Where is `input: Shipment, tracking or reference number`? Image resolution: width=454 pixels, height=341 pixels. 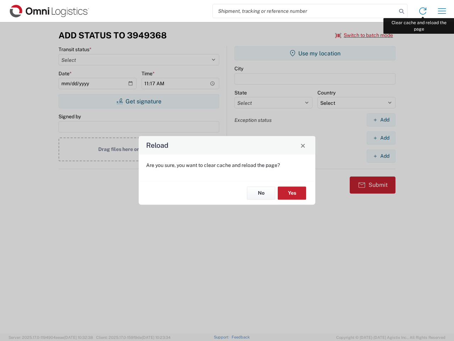
input: Shipment, tracking or reference number is located at coordinates (305, 11).